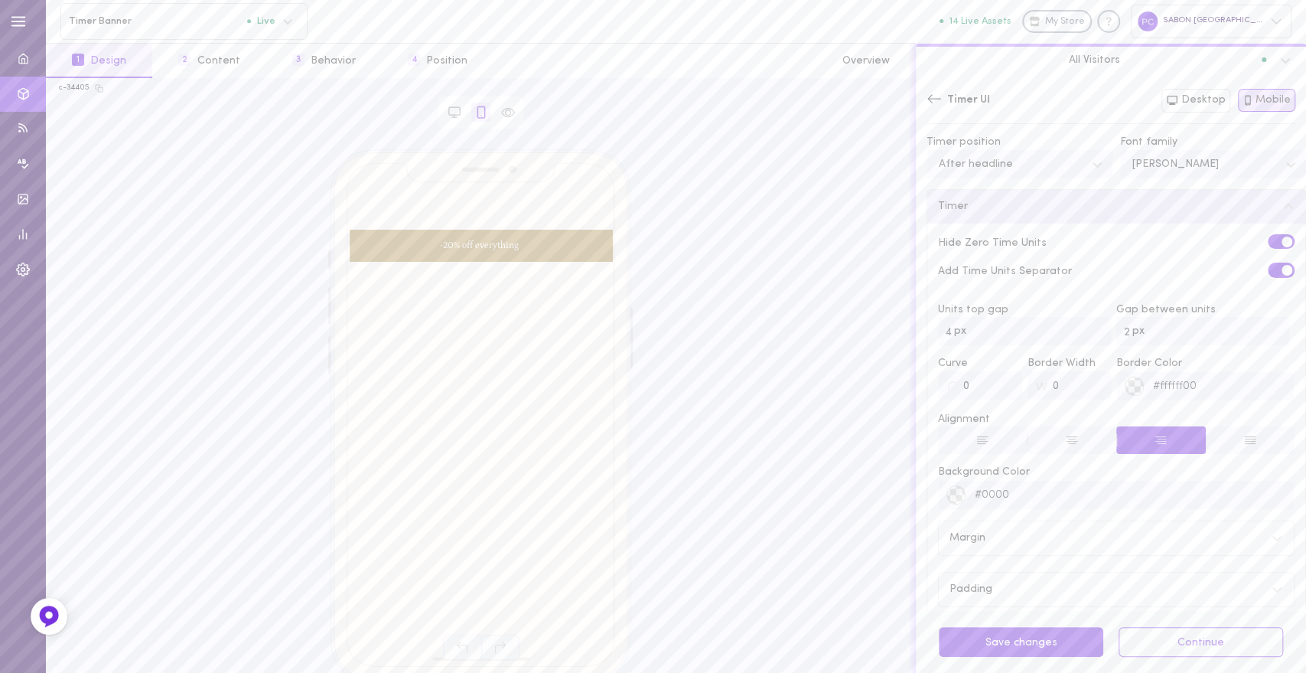 The image size is (1306, 673). What do you see at coordinates (158, 21) in the screenshot?
I see `span: Timer Banner` at bounding box center [158, 21].